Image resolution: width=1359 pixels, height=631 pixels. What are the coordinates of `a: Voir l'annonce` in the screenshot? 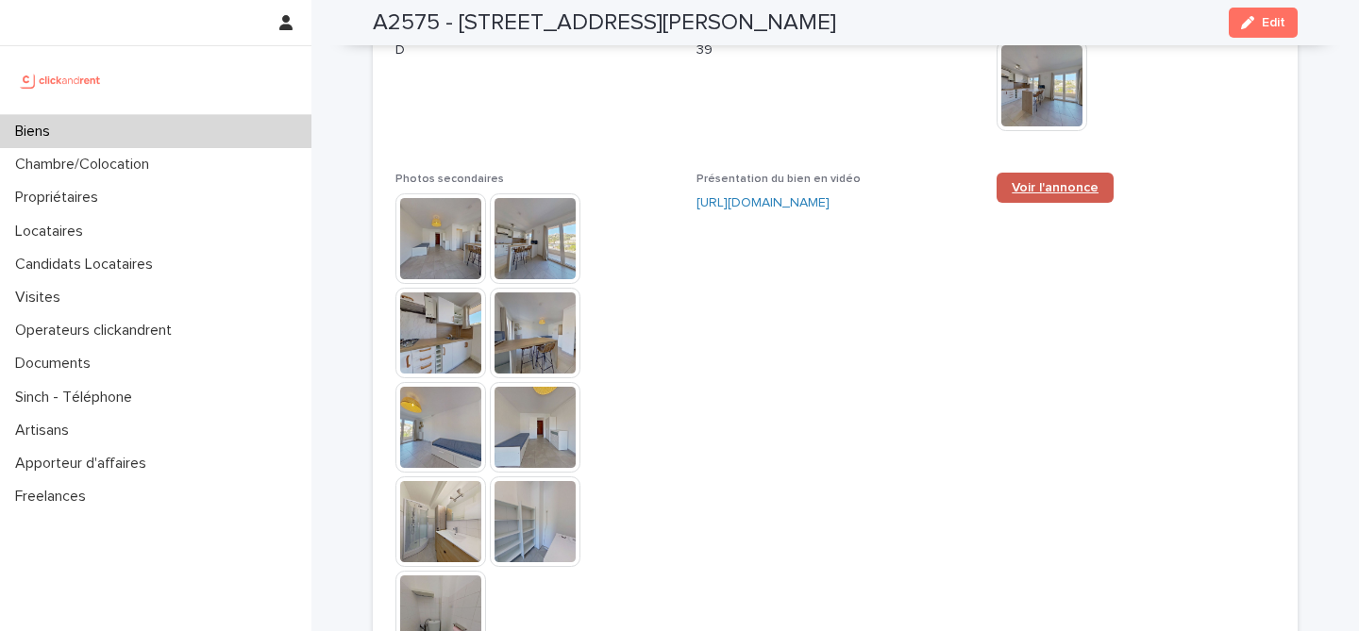 It's located at (1055, 188).